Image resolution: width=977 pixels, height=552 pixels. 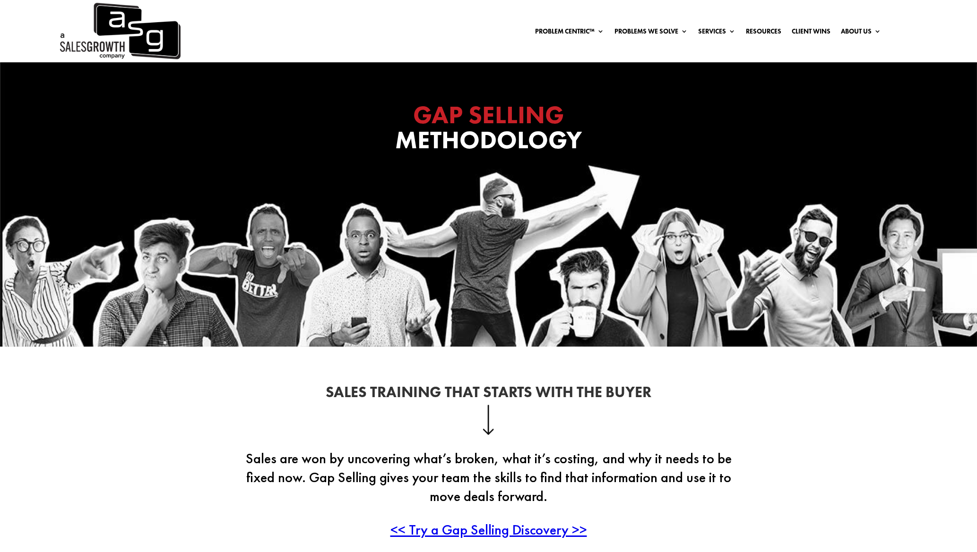 What do you see at coordinates (651, 33) in the screenshot?
I see `a: Problems We Solve` at bounding box center [651, 33].